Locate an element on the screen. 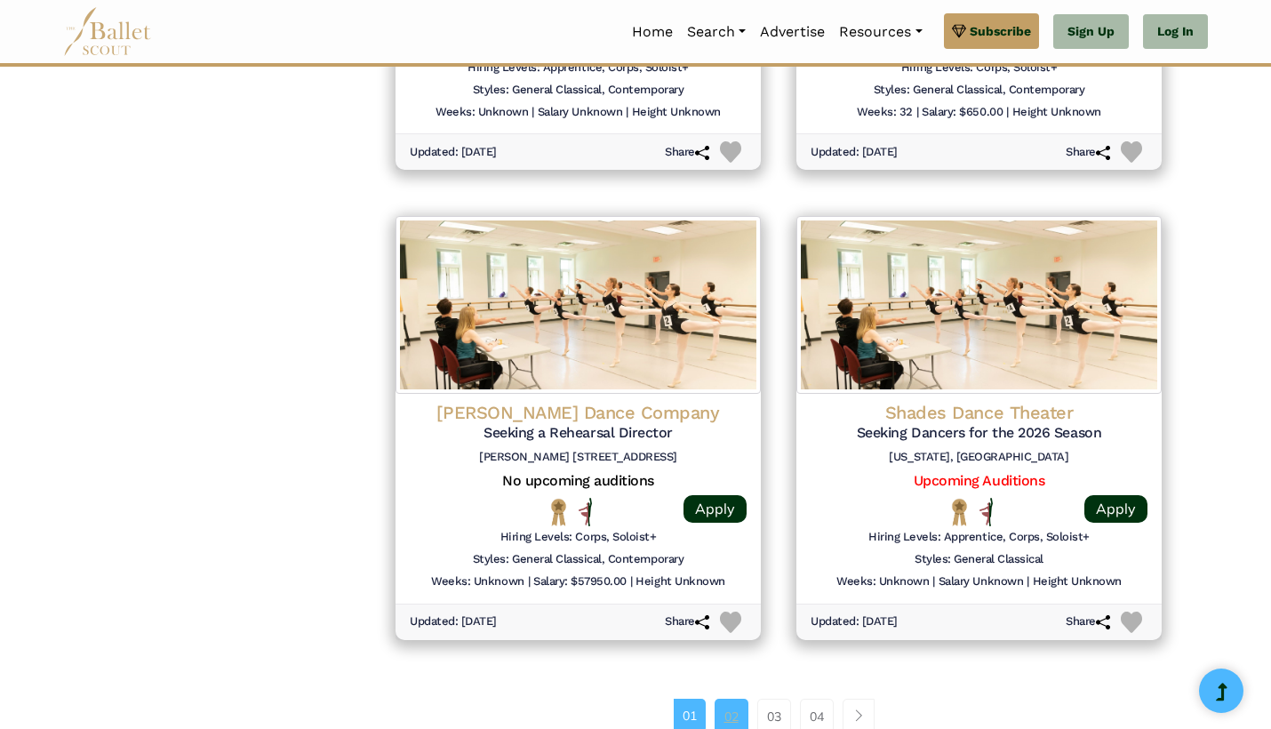  span: Subscribe is located at coordinates (1000, 31).